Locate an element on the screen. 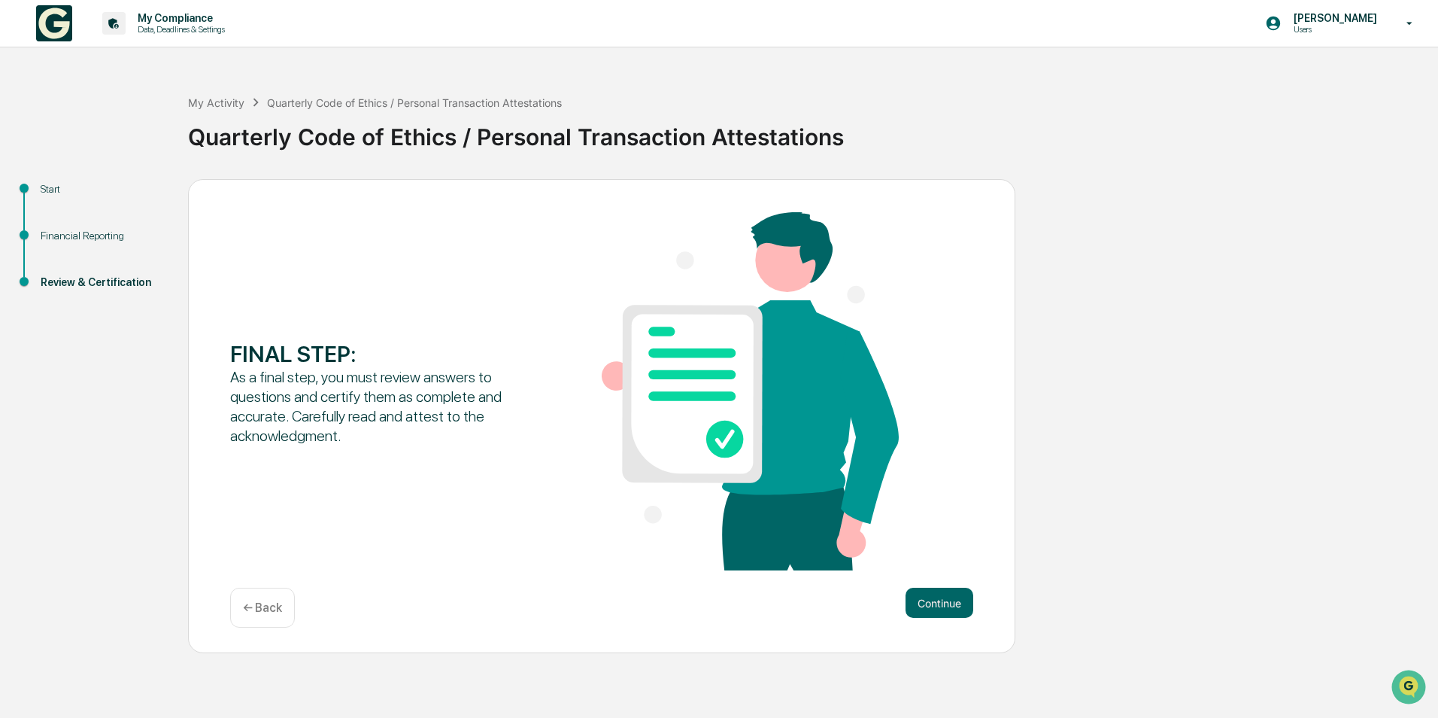  span: Data Lookup is located at coordinates (62, 226).